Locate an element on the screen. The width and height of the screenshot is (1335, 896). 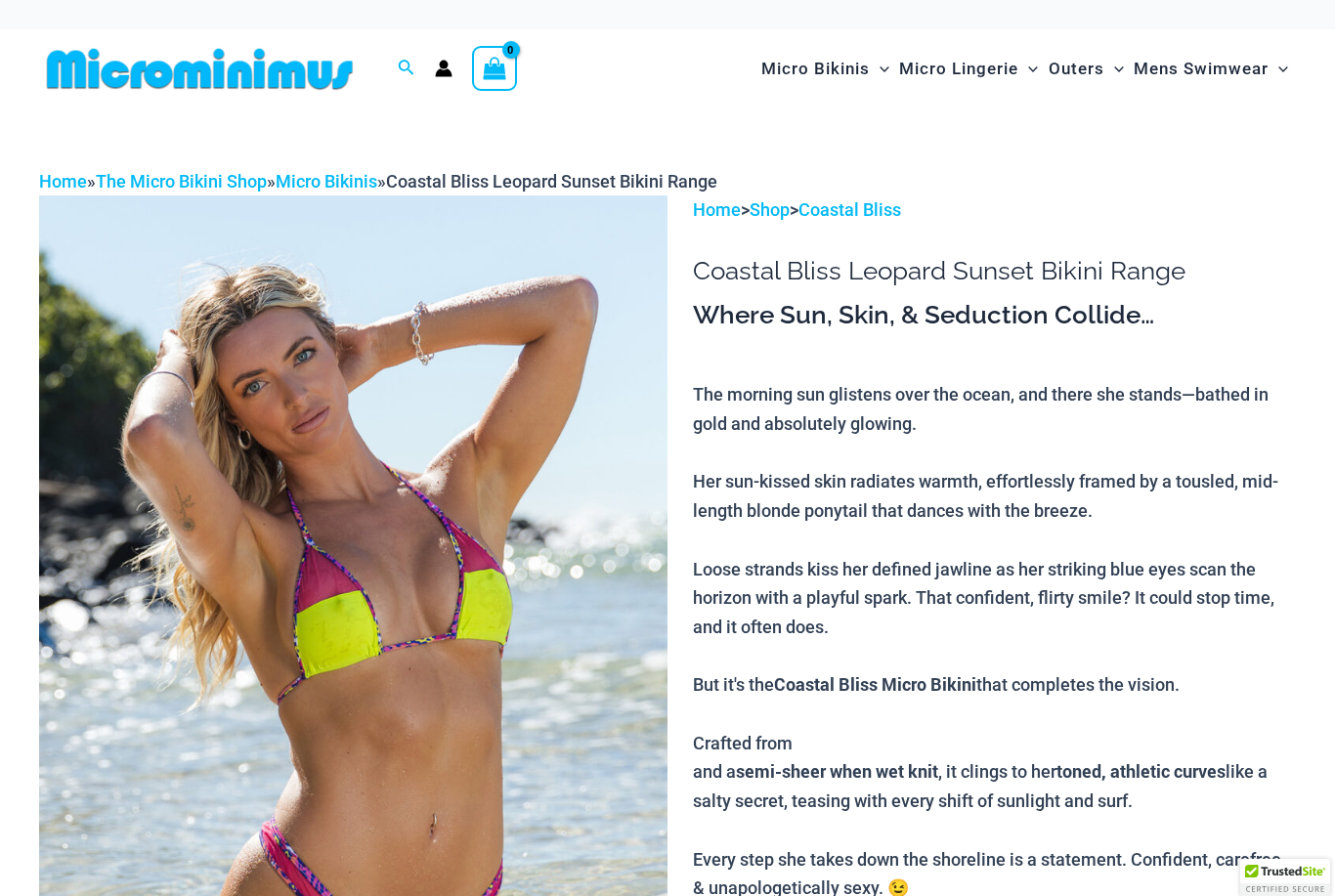
nav: Site Navigation is located at coordinates (1025, 69).